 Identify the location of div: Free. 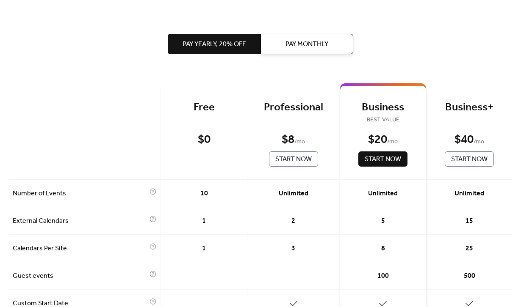
(204, 108).